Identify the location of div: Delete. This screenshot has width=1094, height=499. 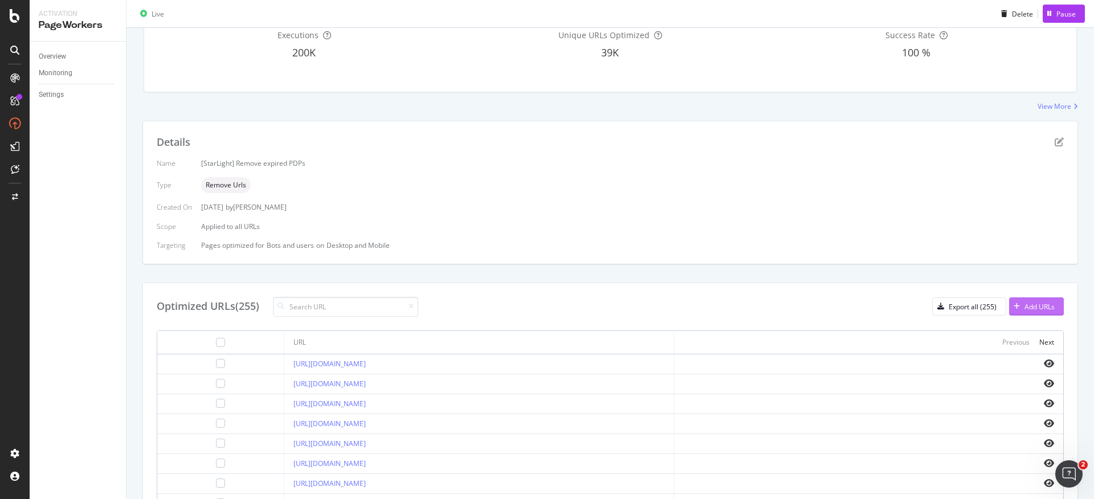
(1022, 13).